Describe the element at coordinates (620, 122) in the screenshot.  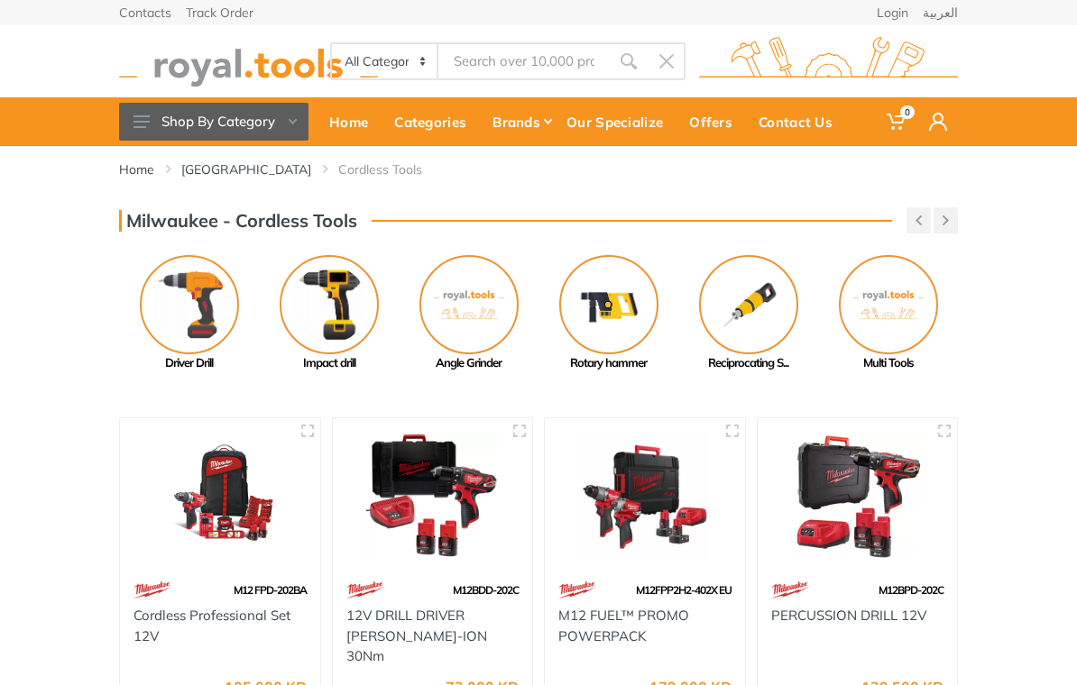
I see `a: Our Specialize` at that location.